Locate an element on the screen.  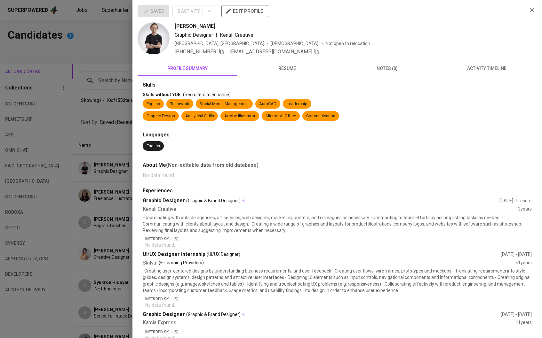
div: Graphic Design is located at coordinates (161, 116).